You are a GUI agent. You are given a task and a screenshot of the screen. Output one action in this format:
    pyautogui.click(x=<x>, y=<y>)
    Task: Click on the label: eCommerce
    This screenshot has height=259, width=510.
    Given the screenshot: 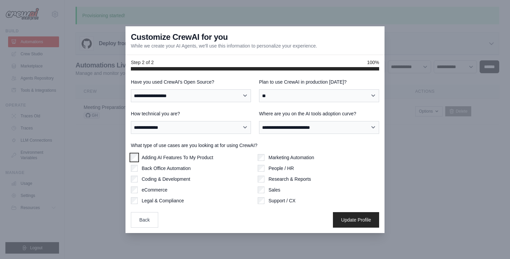 What is the action you would take?
    pyautogui.click(x=154, y=190)
    